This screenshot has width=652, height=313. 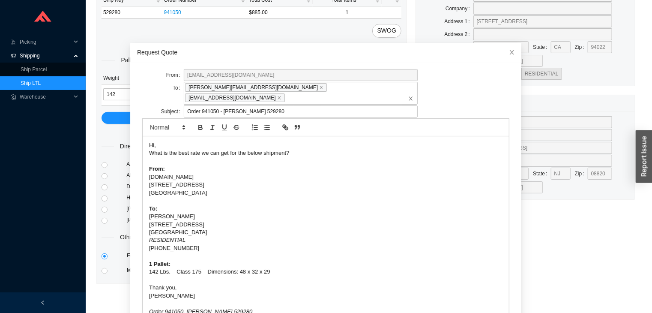 I want to click on label: Subject, so click(x=172, y=111).